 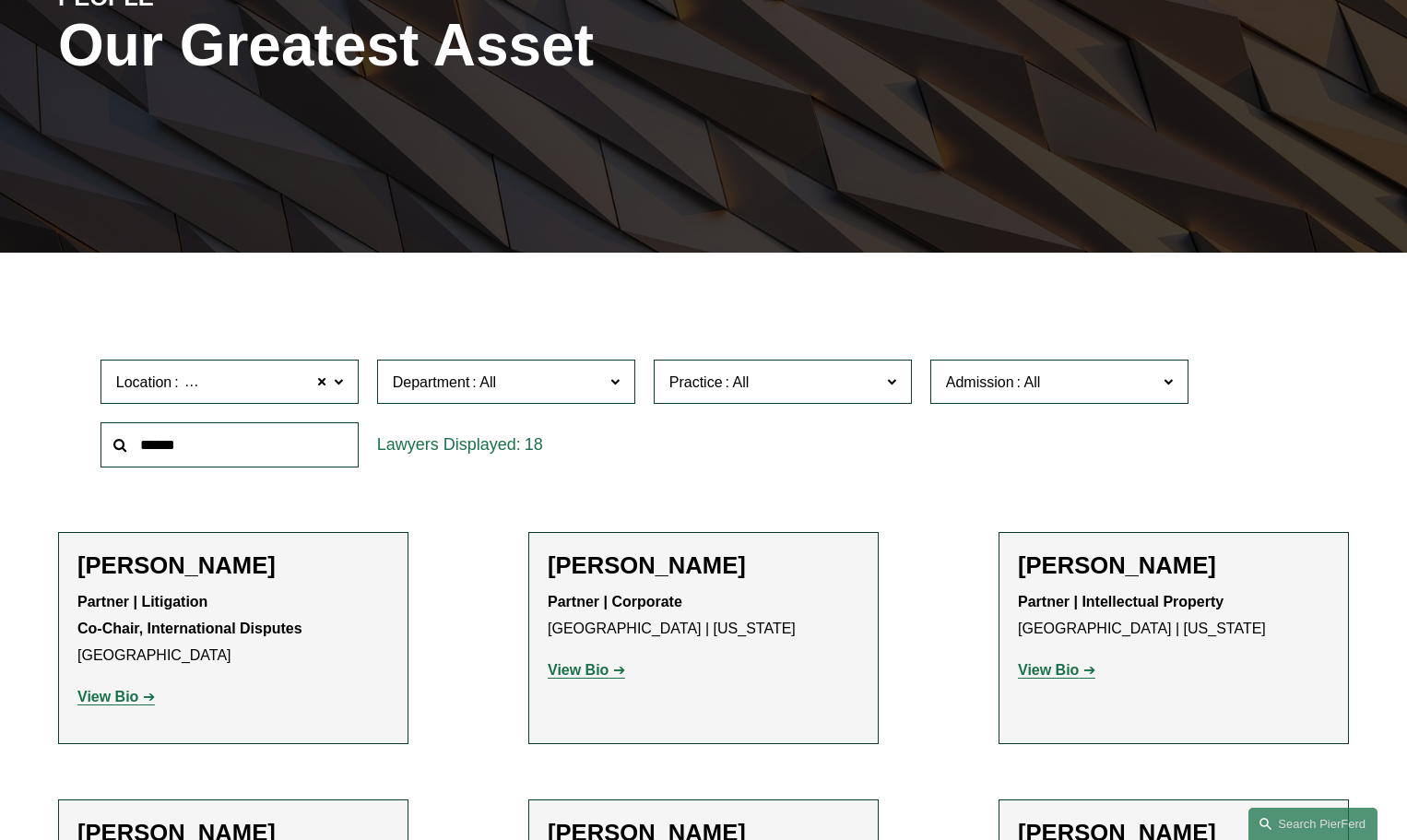 I want to click on span: Admission, so click(x=980, y=382).